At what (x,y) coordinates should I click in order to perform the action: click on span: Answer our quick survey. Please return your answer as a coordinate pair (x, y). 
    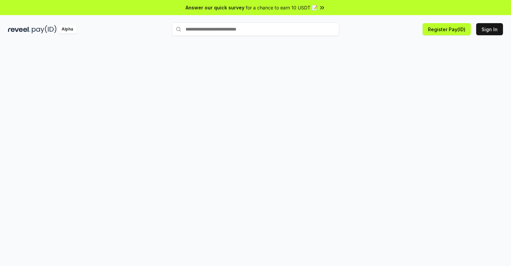
    Looking at the image, I should click on (215, 7).